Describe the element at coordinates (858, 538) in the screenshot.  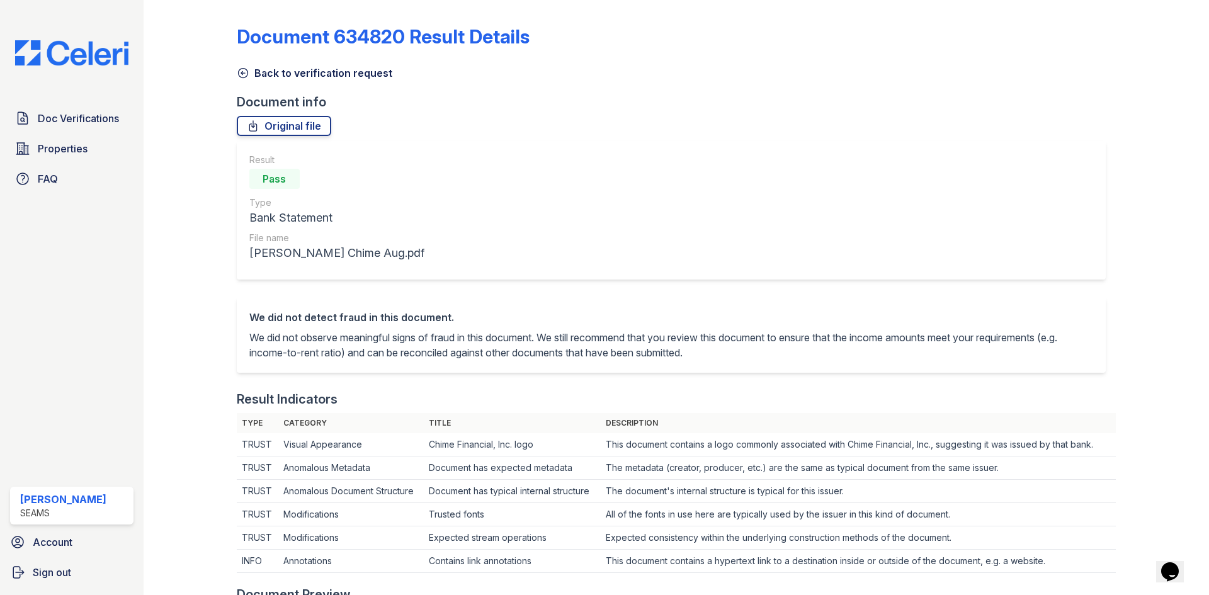
I see `td: Expected consistency within the underlying construction methods of the document.` at that location.